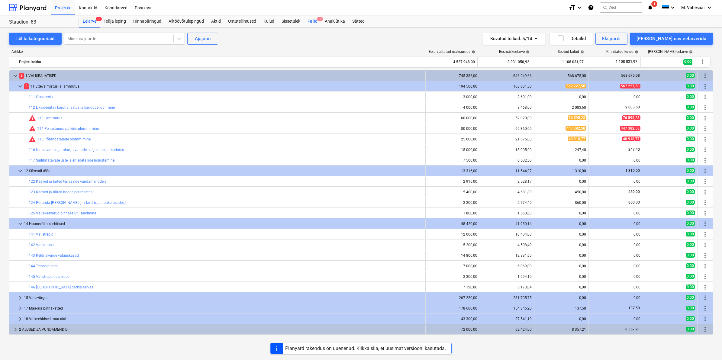 Image resolution: width=722 pixels, height=360 pixels. What do you see at coordinates (35, 39) in the screenshot?
I see `div: Lülita kategooriaid` at bounding box center [35, 39].